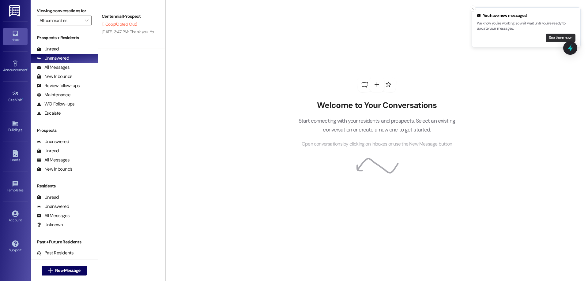 Image resolution: width=588 pixels, height=281 pixels. What do you see at coordinates (15, 157) in the screenshot?
I see `a: Leads` at bounding box center [15, 157].